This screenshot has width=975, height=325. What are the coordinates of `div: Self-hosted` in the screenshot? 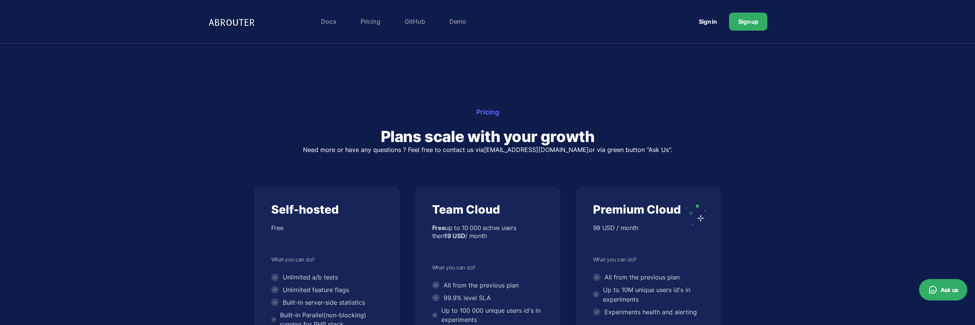 It's located at (327, 210).